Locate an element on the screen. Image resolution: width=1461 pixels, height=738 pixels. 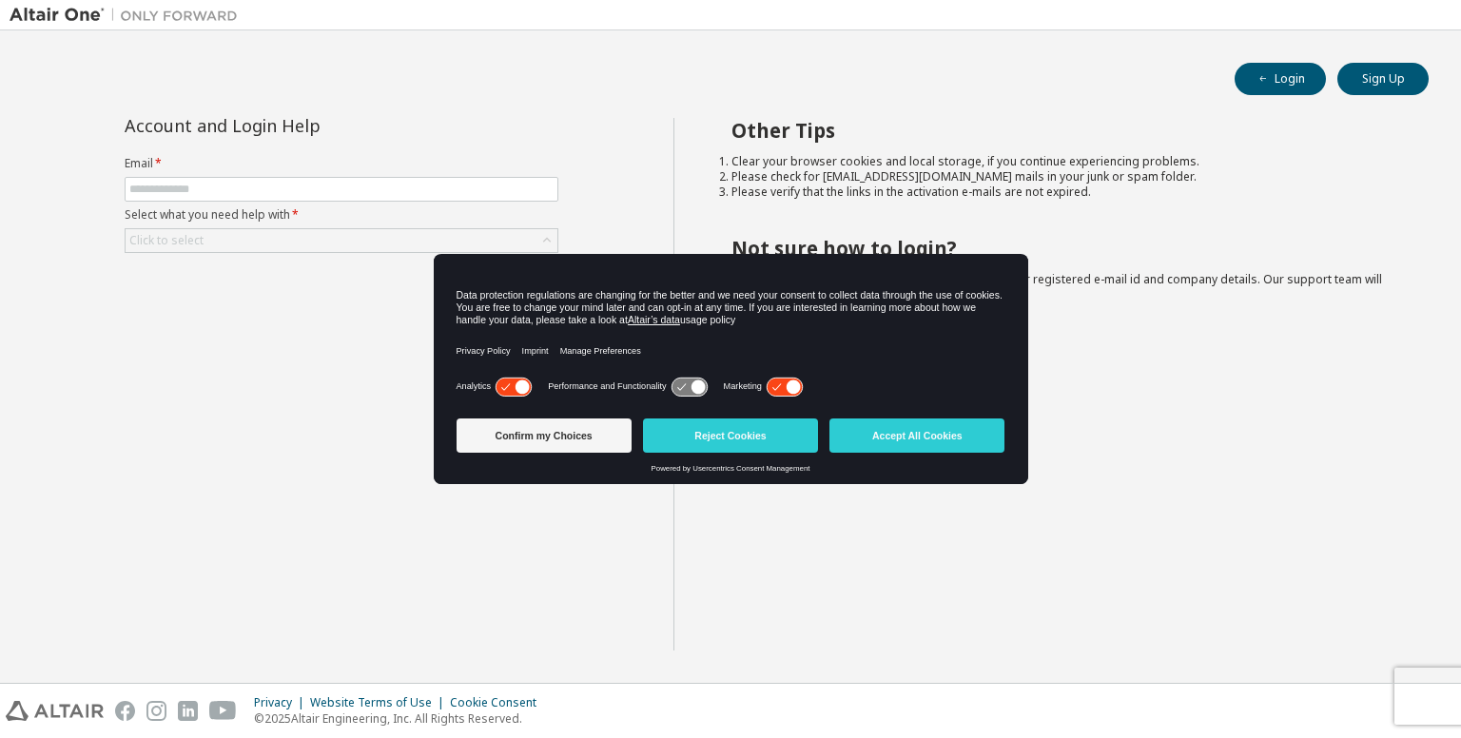
img: instagram.svg is located at coordinates (156, 710).